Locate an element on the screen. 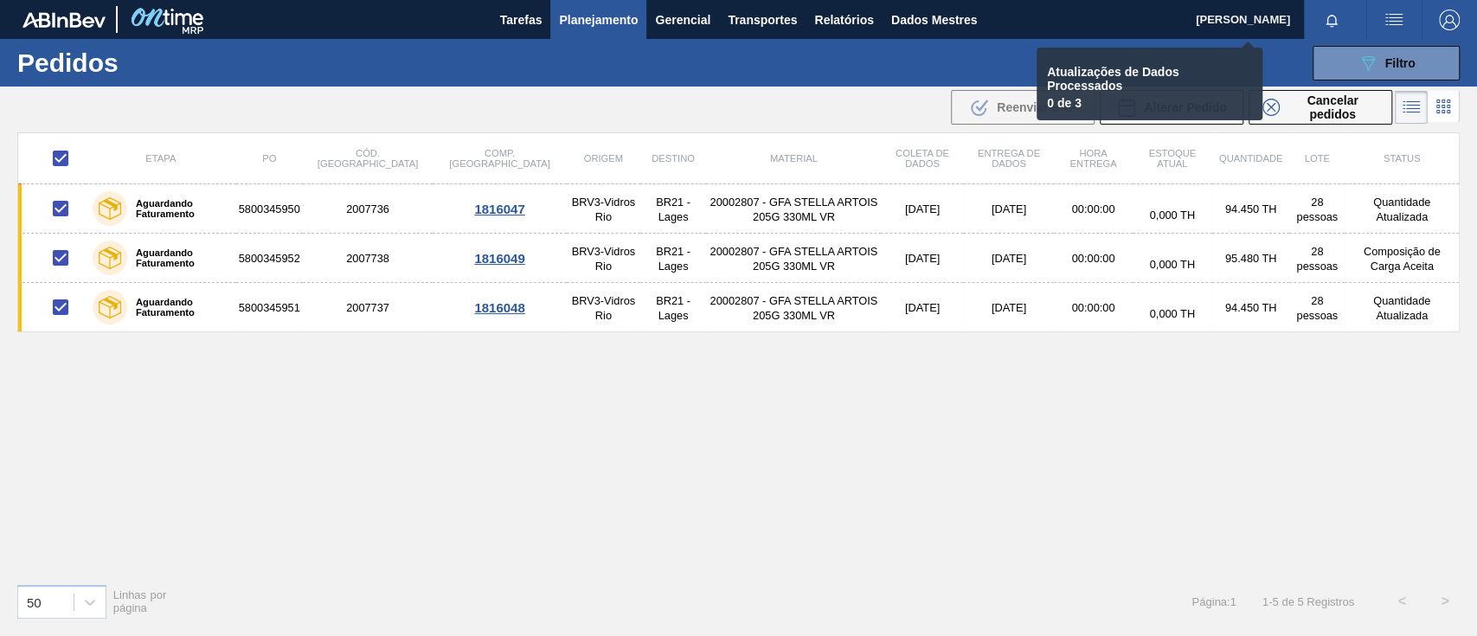 The image size is (1477, 636). font: Planejamento is located at coordinates (598, 20).